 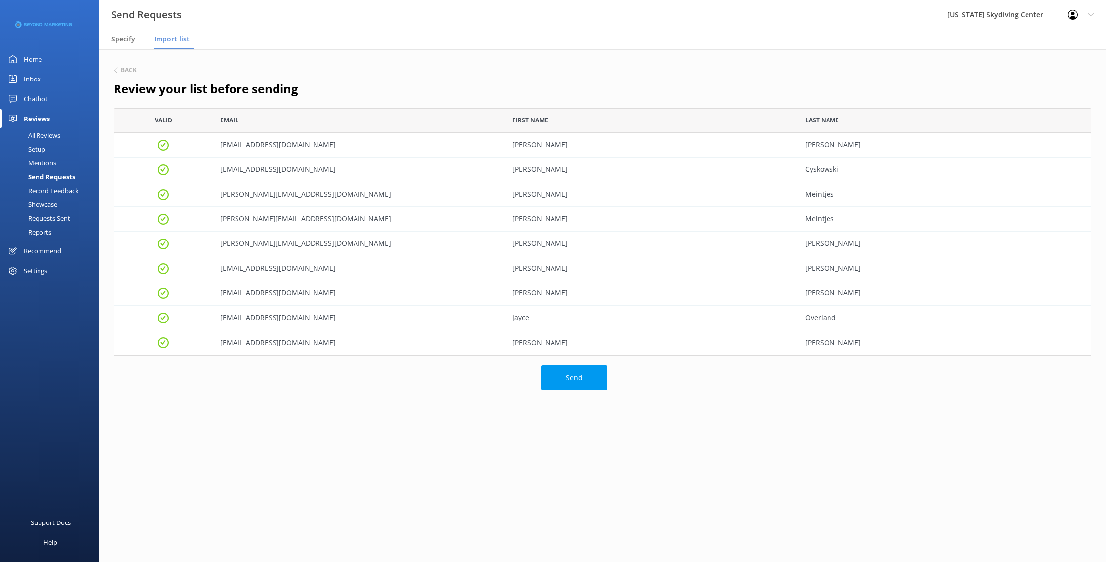 I want to click on a: Record Feedback, so click(x=52, y=191).